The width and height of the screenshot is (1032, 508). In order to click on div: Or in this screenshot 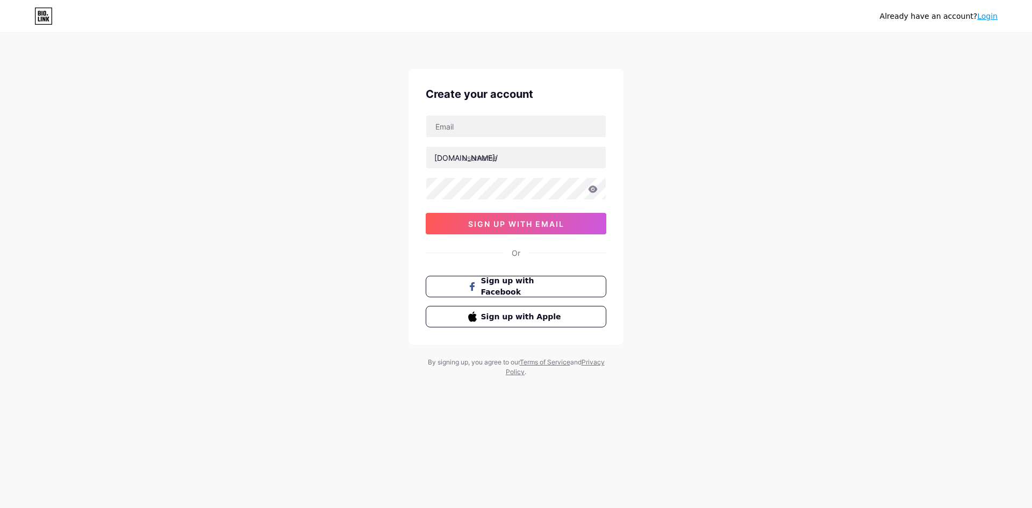, I will do `click(516, 253)`.